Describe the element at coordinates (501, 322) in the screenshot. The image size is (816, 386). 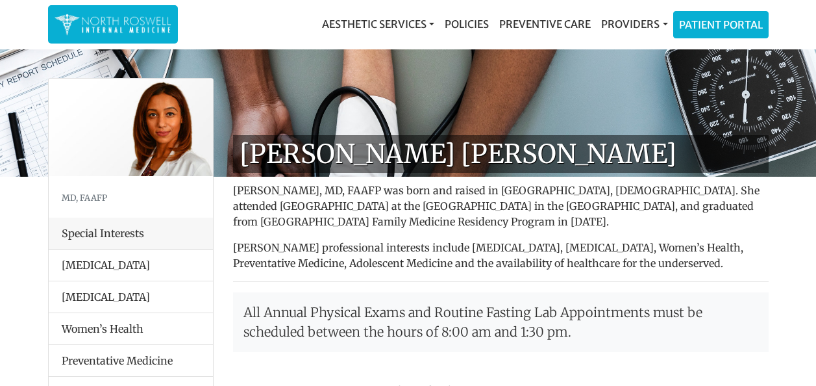
I see `p: All Annual Physical Exams and Routine Fasting Lab Appointments must be scheduled between the hour...` at that location.